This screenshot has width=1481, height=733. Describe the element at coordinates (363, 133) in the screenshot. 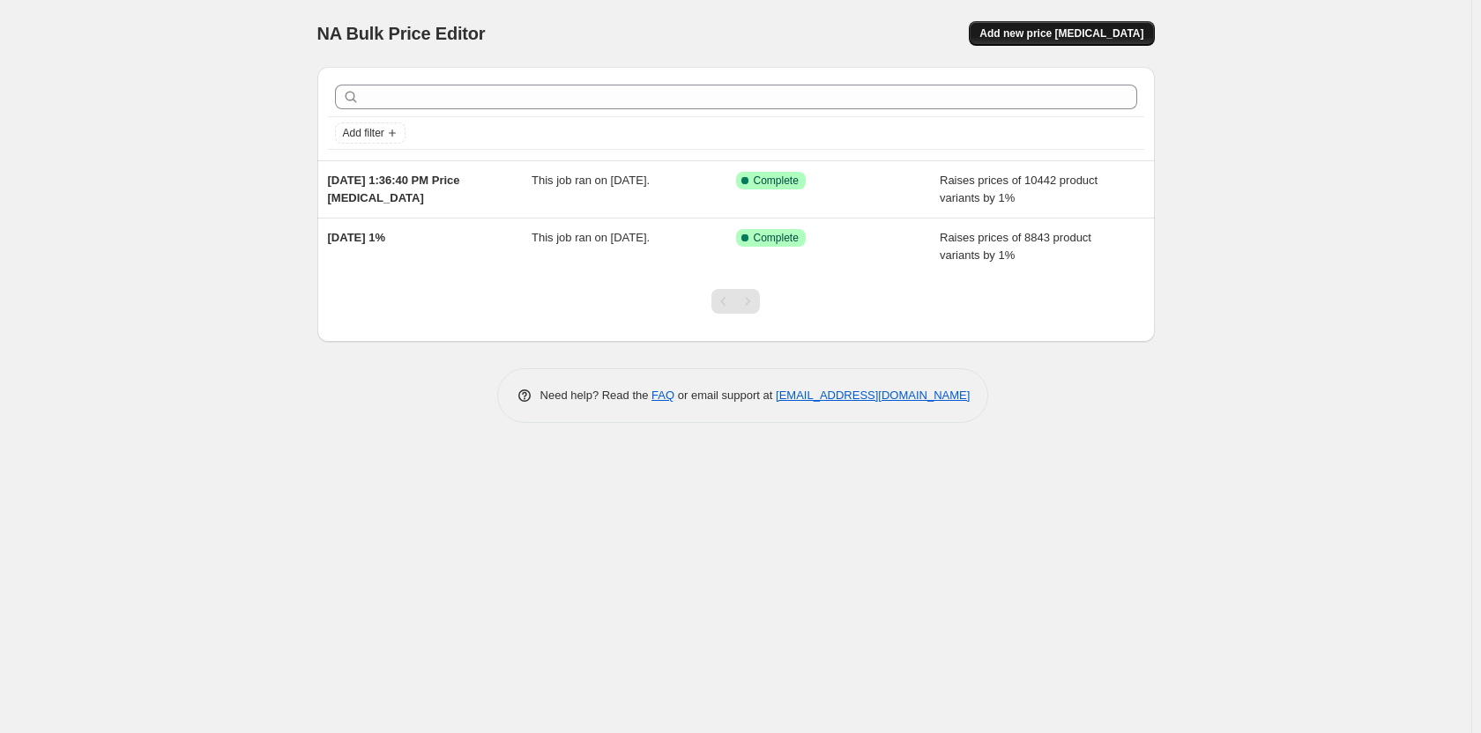

I see `span: Add filter` at that location.